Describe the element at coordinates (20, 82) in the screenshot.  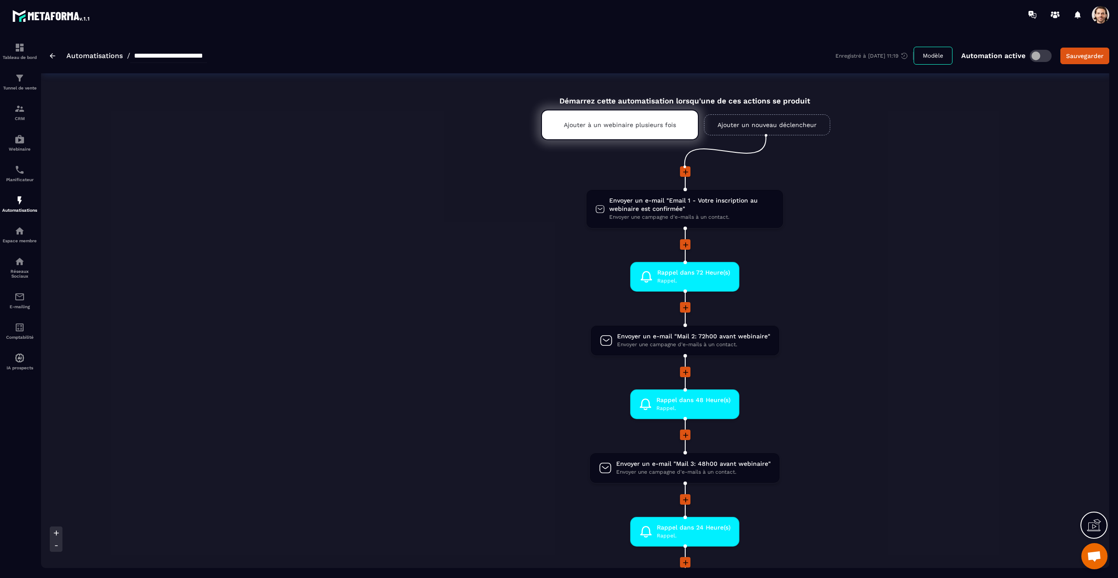
I see `a: formationformationTunnel de vente` at that location.